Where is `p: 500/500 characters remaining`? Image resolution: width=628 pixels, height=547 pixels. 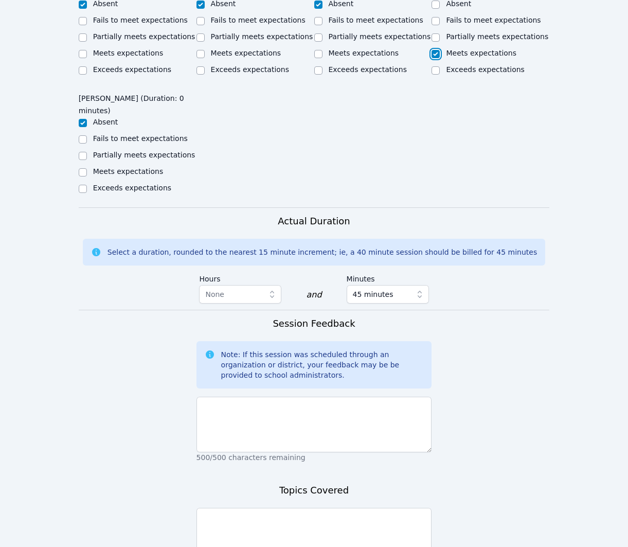 p: 500/500 characters remaining is located at coordinates (314, 457).